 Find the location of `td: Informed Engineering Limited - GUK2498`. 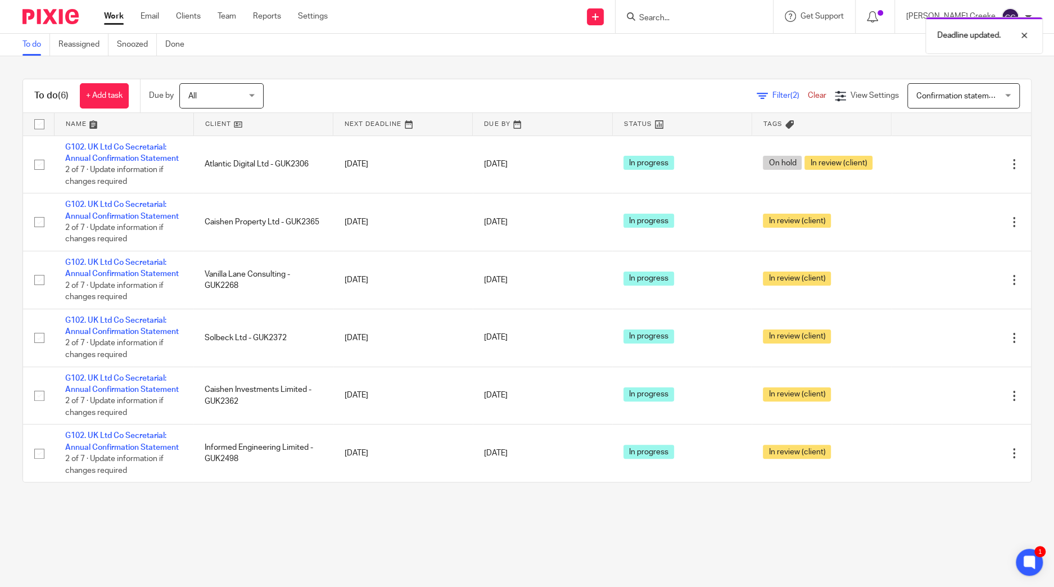

td: Informed Engineering Limited - GUK2498 is located at coordinates (263, 453).